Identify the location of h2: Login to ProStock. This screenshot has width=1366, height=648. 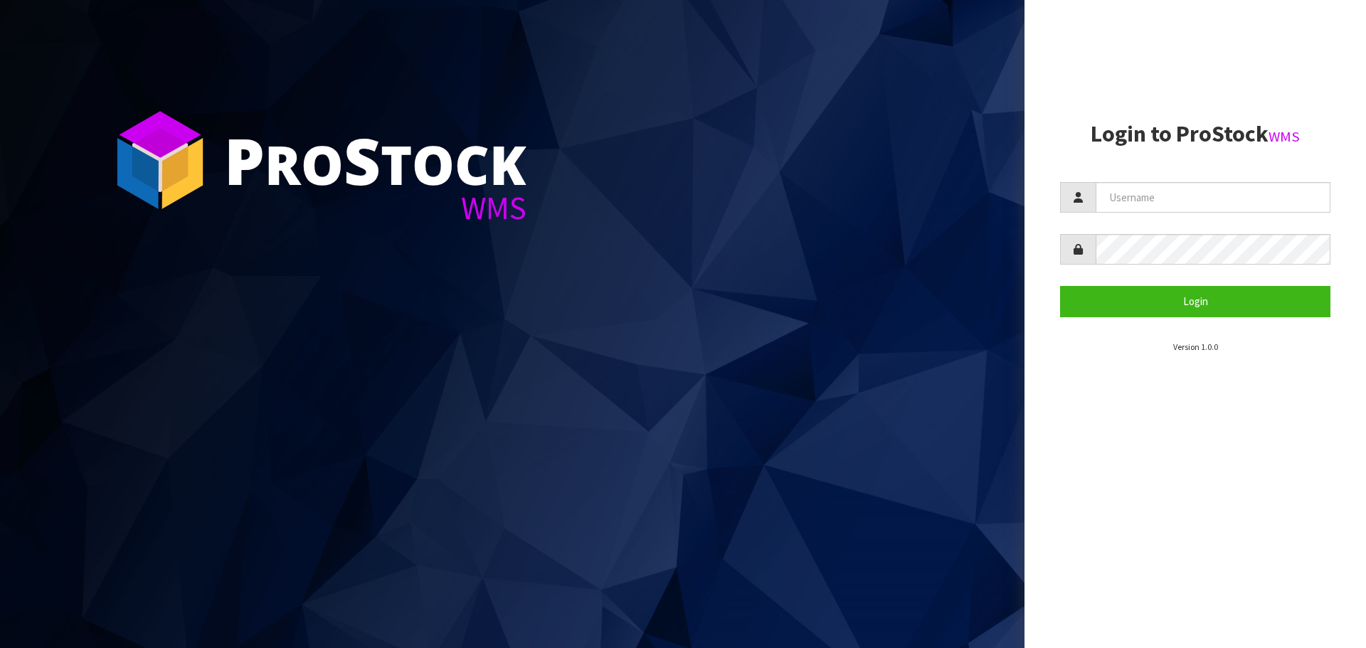
(1195, 134).